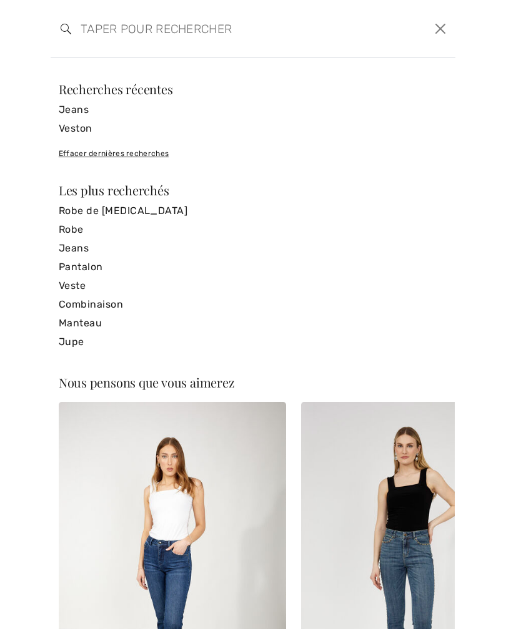  Describe the element at coordinates (253, 230) in the screenshot. I see `a: Robe` at that location.